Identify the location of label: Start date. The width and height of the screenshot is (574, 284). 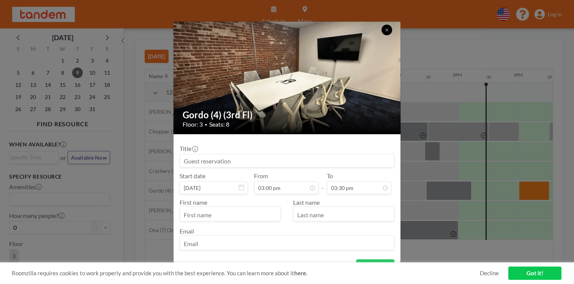
(193, 176).